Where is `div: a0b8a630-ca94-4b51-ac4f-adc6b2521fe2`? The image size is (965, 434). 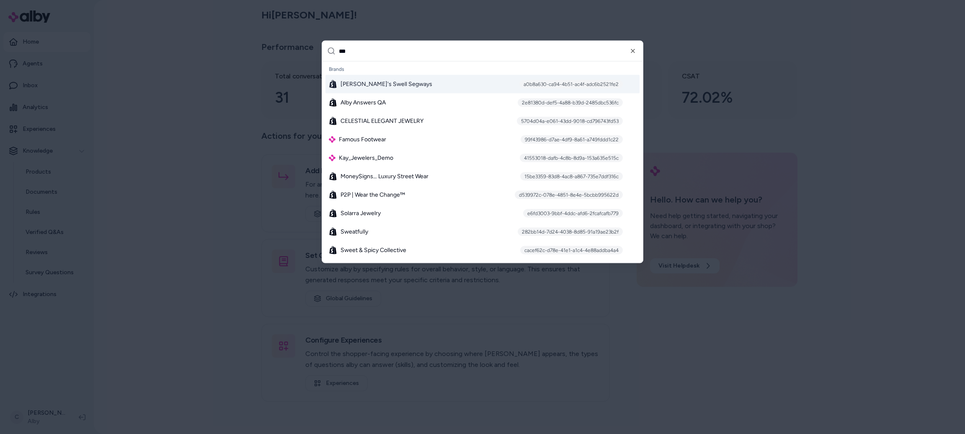
div: a0b8a630-ca94-4b51-ac4f-adc6b2521fe2 is located at coordinates (571, 84).